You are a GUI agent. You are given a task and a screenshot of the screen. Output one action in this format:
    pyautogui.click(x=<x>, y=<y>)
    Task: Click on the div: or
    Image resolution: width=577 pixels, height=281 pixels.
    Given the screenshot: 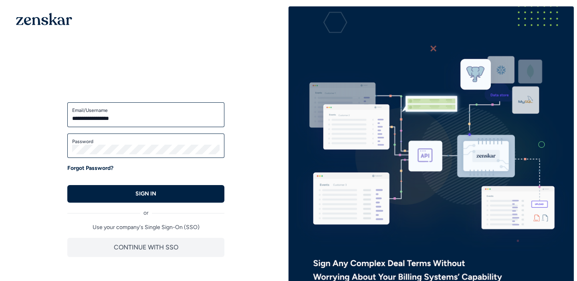 What is the action you would take?
    pyautogui.click(x=146, y=210)
    